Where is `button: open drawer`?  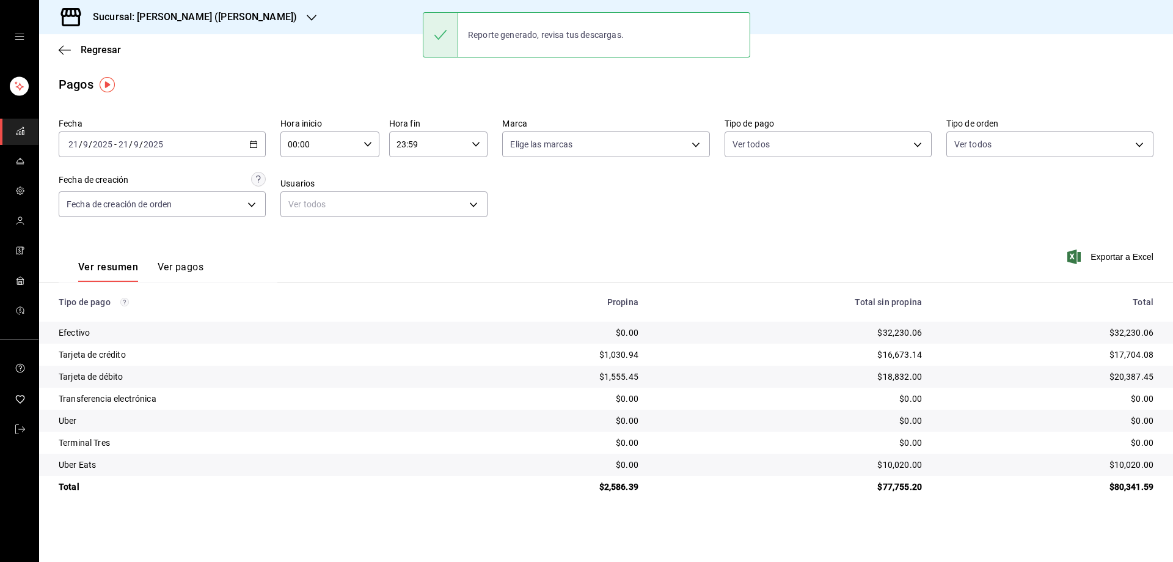
button: open drawer is located at coordinates (20, 37).